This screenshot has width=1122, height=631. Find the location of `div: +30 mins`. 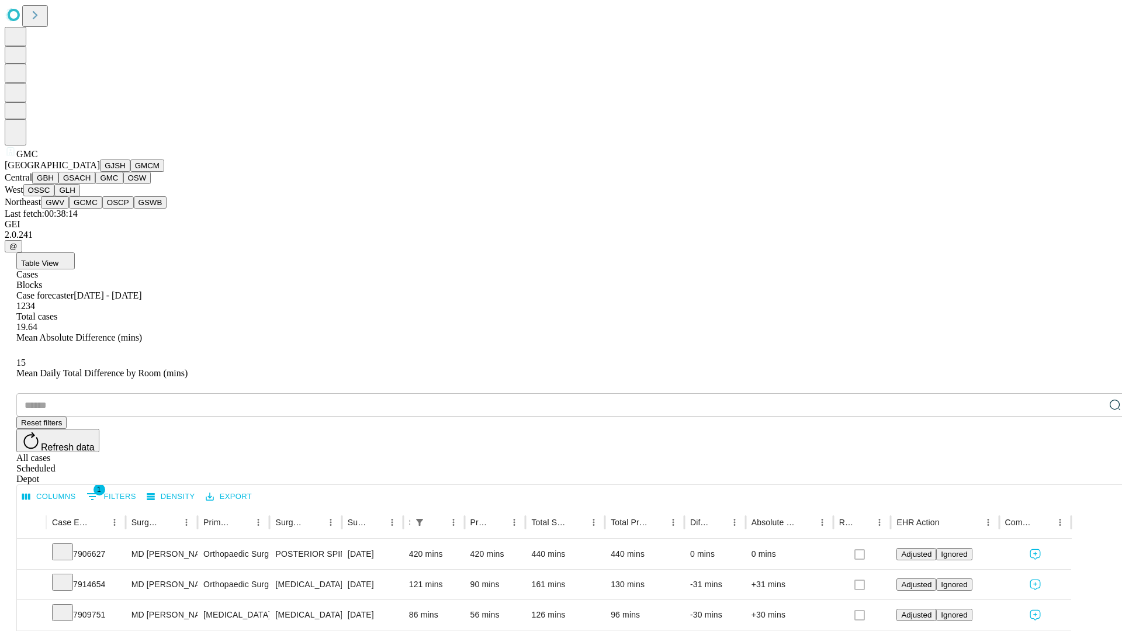

div: +30 mins is located at coordinates (790, 615).